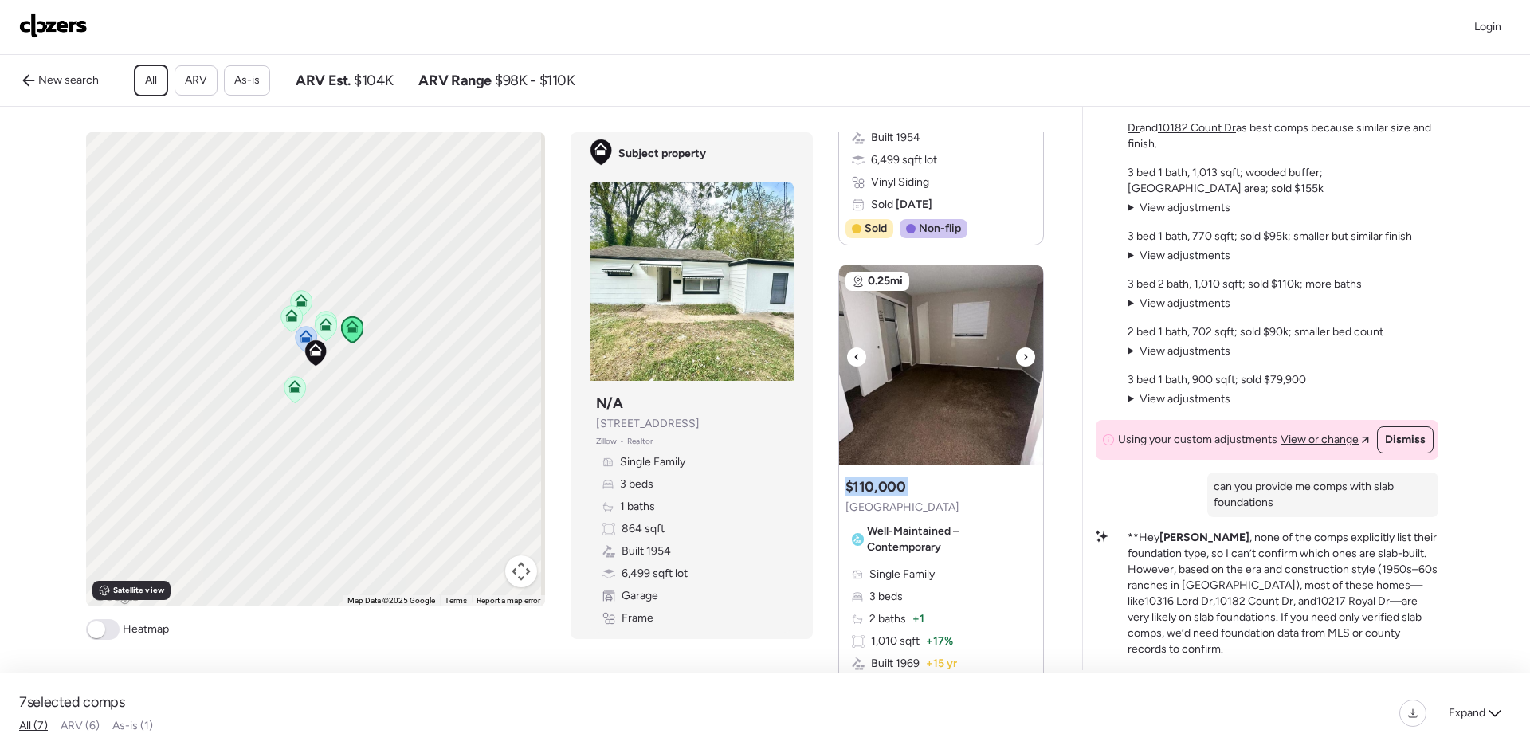  What do you see at coordinates (940, 229) in the screenshot?
I see `span: Non-flip` at bounding box center [940, 229].